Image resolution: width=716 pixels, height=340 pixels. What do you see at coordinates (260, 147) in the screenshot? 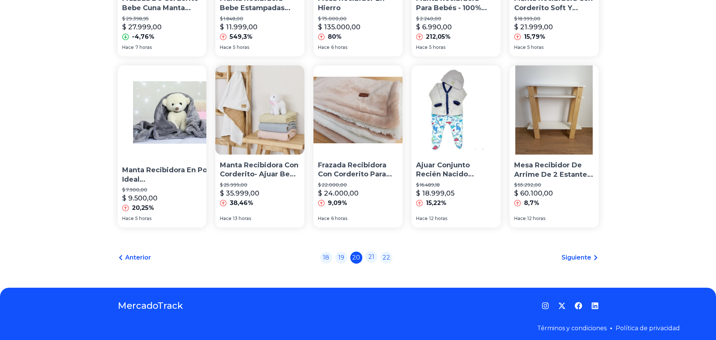
I see `a: Manta Recibidora Con Corderito- Ajuar Bebé Ideal CochecitoManta Recibidora Con Corderito- Ajuar B...` at bounding box center [260, 147].